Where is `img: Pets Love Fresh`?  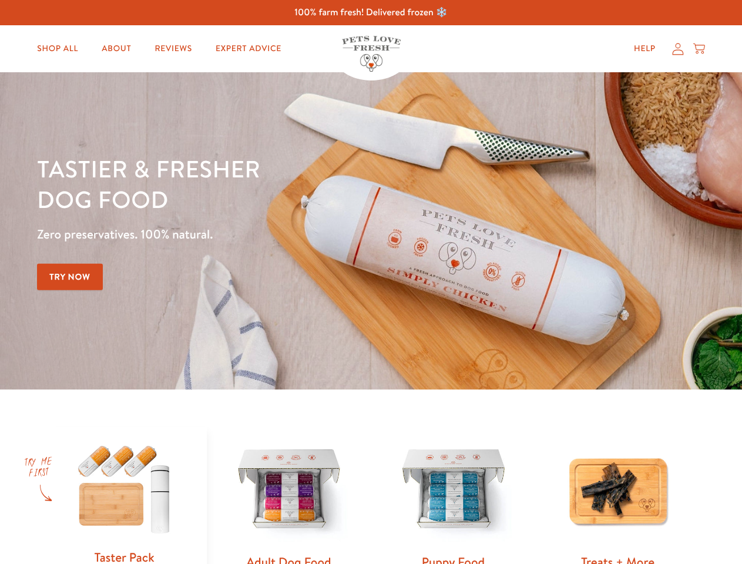 img: Pets Love Fresh is located at coordinates (371, 53).